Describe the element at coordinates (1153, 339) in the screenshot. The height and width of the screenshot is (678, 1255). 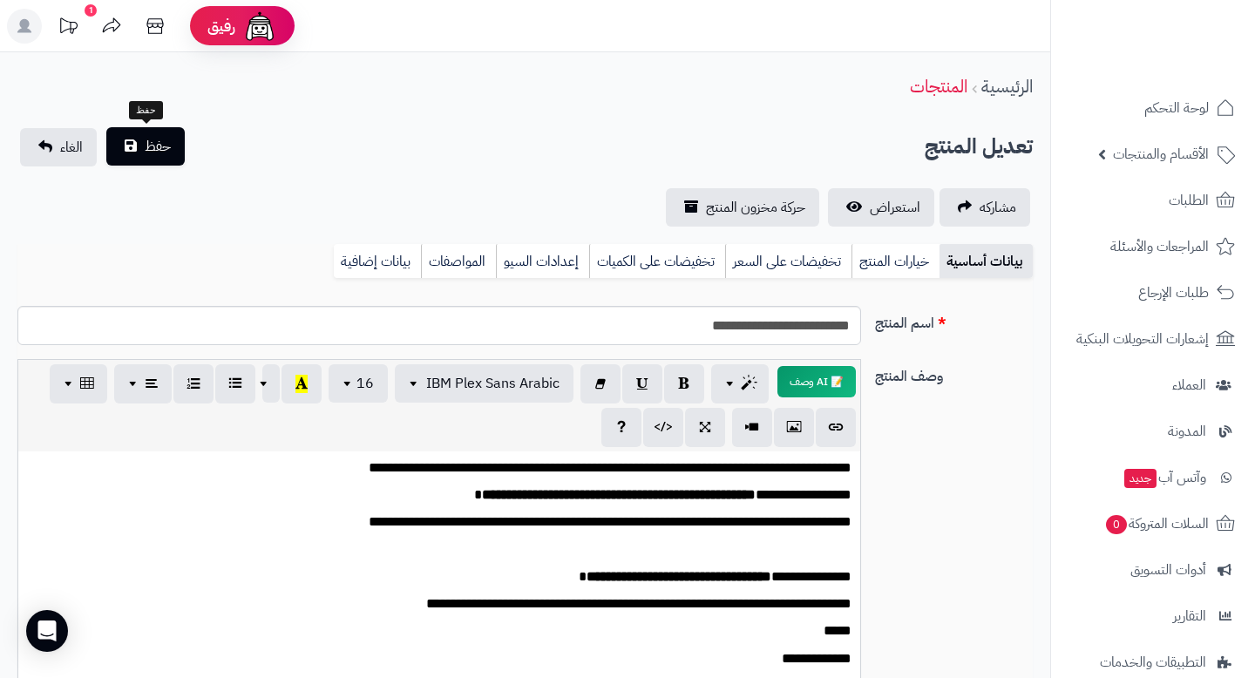
I see `a: إشعارات التحويلات البنكية` at that location.